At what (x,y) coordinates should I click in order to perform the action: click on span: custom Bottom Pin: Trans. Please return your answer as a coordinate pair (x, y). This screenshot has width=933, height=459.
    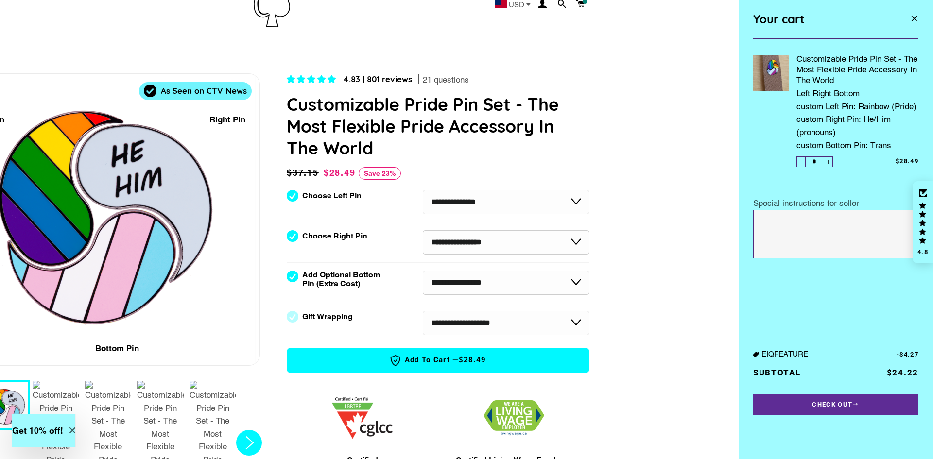
    Looking at the image, I should click on (857, 145).